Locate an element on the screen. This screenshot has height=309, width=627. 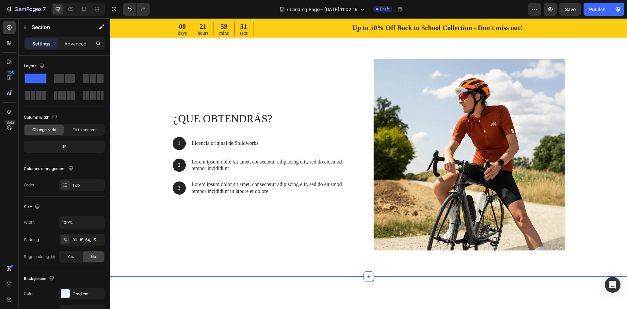
div: 21 is located at coordinates (93, 8).